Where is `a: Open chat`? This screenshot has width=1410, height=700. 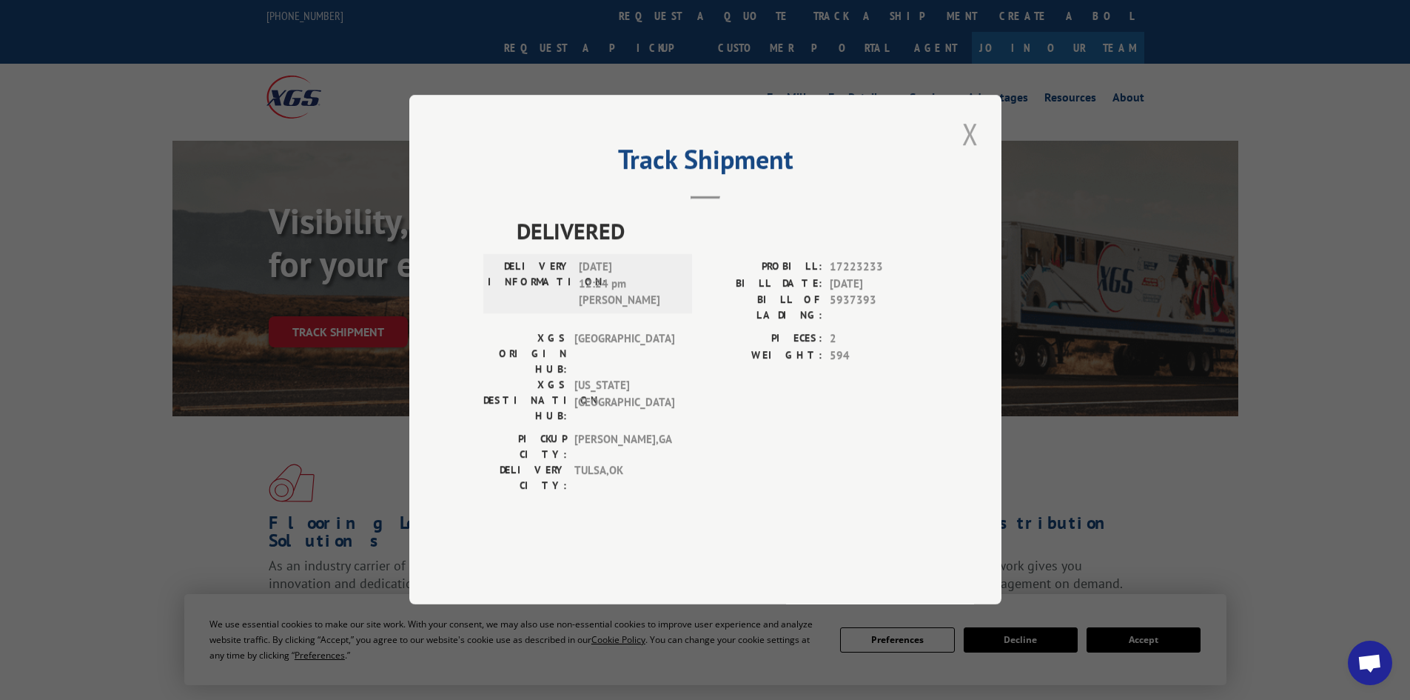
a: Open chat is located at coordinates (1370, 662).